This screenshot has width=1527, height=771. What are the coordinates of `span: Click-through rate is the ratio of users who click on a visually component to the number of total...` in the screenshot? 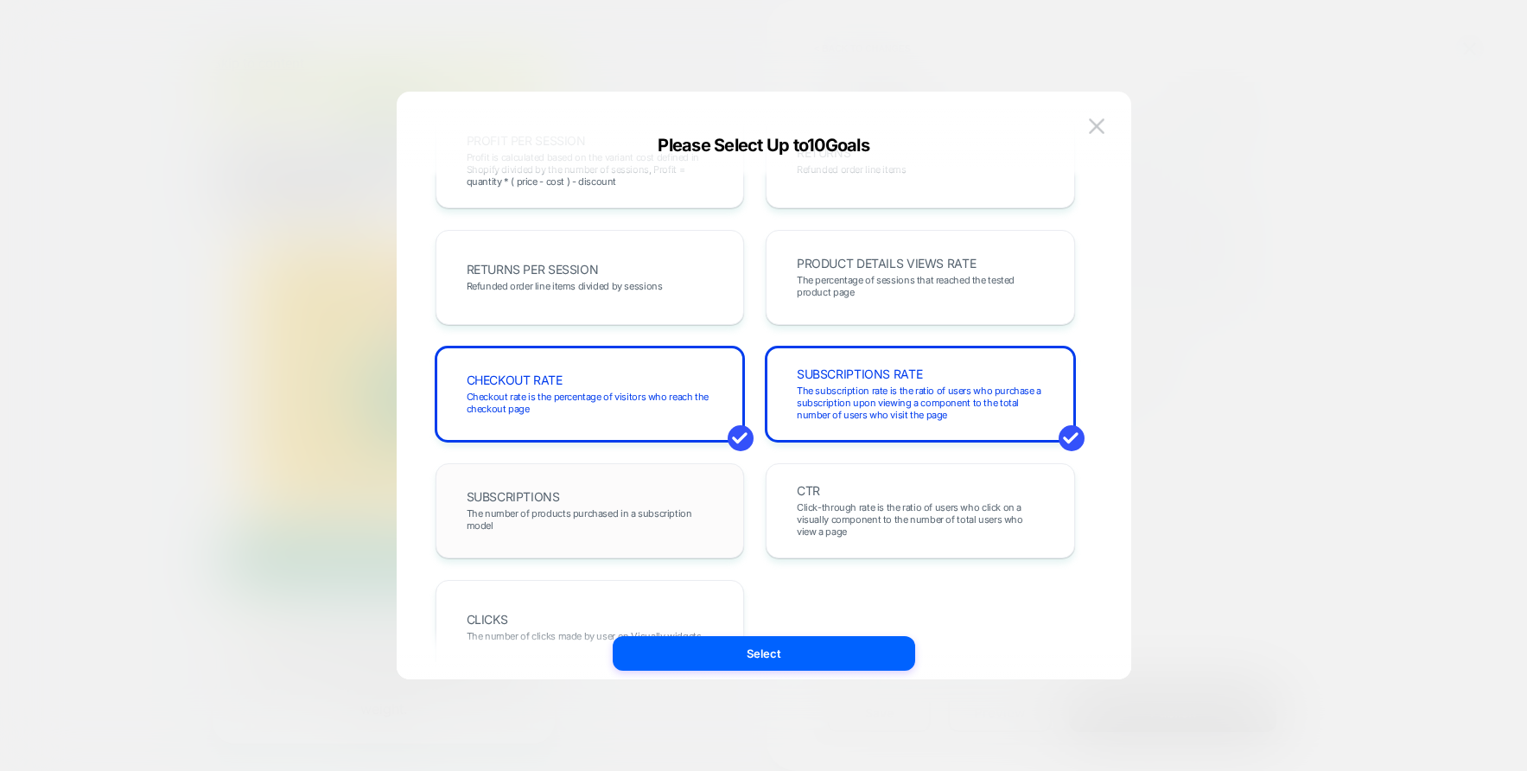 It's located at (921, 520).